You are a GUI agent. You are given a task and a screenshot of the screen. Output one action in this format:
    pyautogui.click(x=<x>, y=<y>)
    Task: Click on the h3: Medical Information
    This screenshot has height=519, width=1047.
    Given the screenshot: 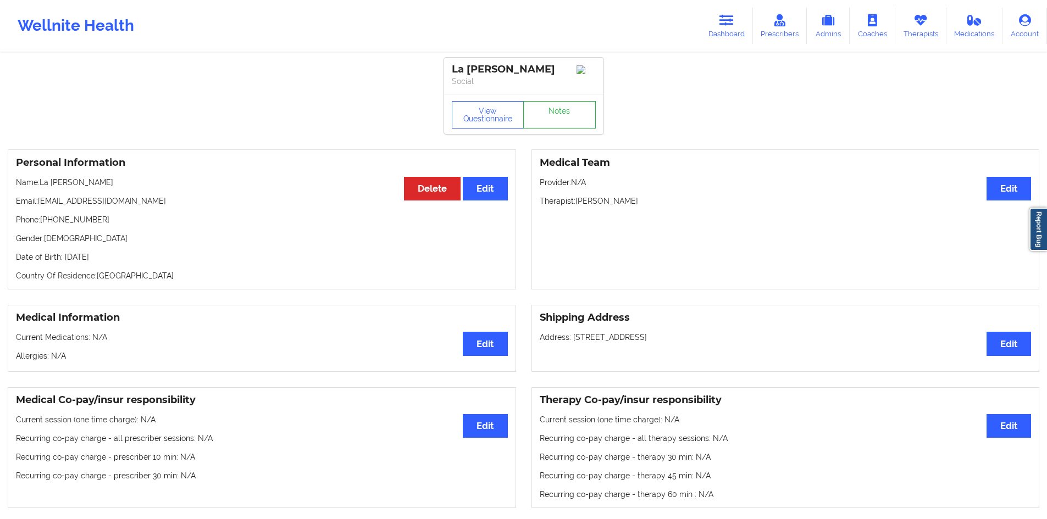 What is the action you would take?
    pyautogui.click(x=262, y=318)
    